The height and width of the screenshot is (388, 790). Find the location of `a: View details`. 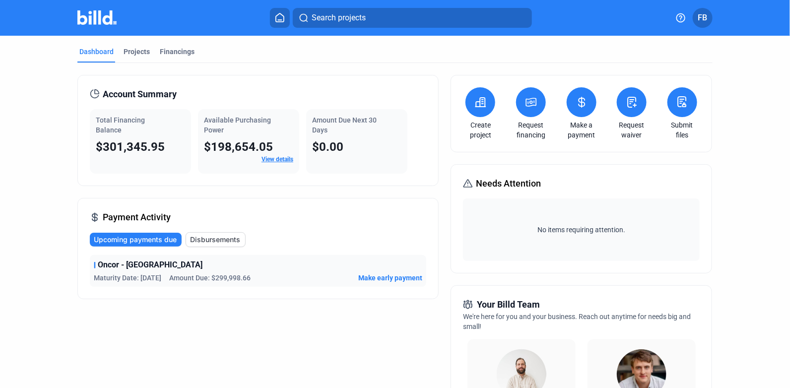

a: View details is located at coordinates (277, 159).